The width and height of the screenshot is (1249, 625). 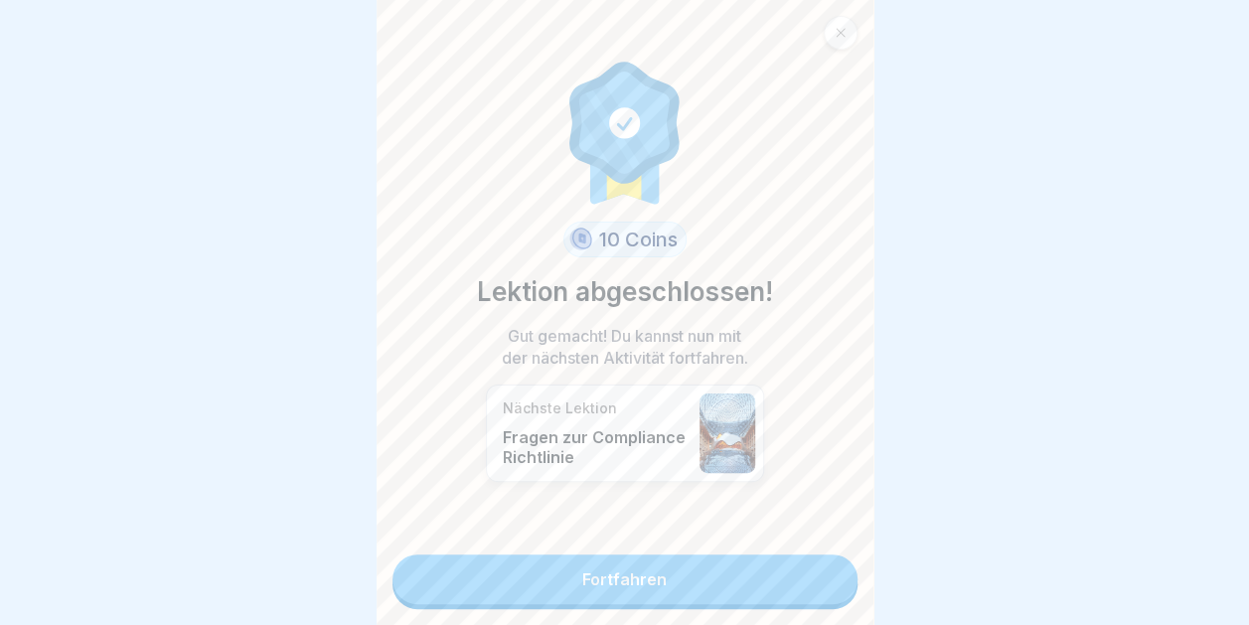 What do you see at coordinates (625, 239) in the screenshot?
I see `div: 10 Coins` at bounding box center [625, 239].